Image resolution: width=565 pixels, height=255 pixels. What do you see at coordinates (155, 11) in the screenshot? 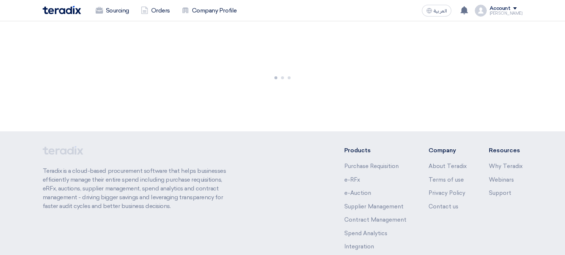
I see `a: Orders` at bounding box center [155, 11].